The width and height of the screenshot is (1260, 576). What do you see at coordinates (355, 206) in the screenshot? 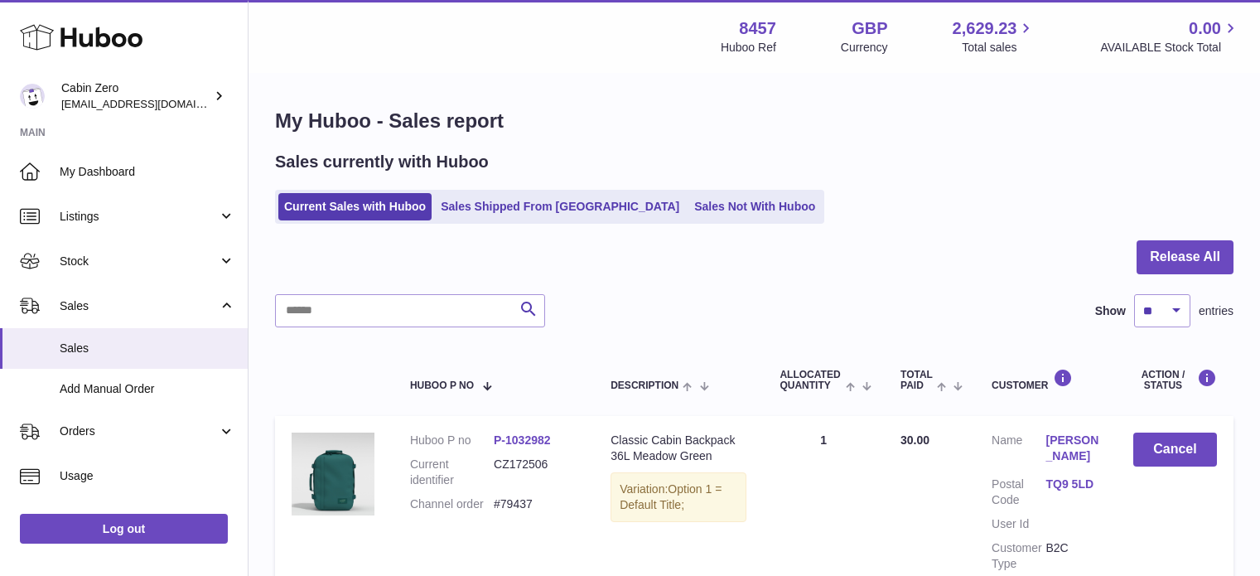
I see `a: Current Sales with Huboo` at bounding box center [355, 206].